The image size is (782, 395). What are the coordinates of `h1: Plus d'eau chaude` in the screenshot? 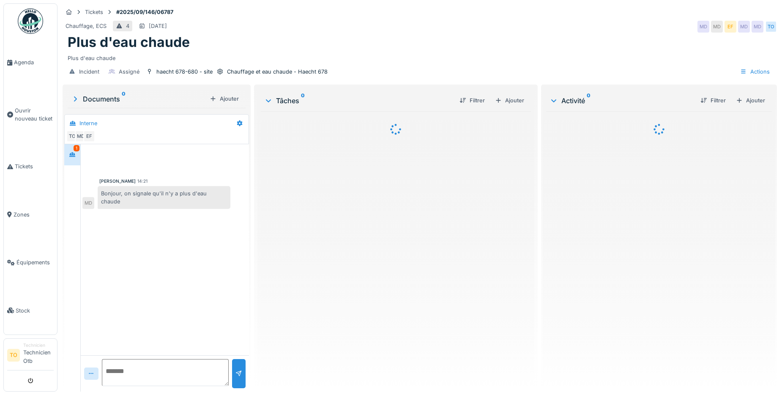 It's located at (128, 42).